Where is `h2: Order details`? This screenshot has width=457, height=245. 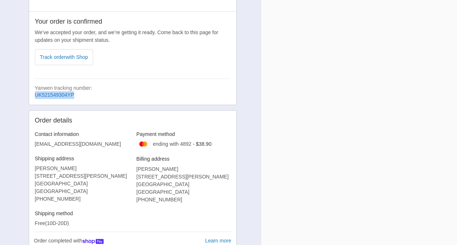
h2: Order details is located at coordinates (84, 120).